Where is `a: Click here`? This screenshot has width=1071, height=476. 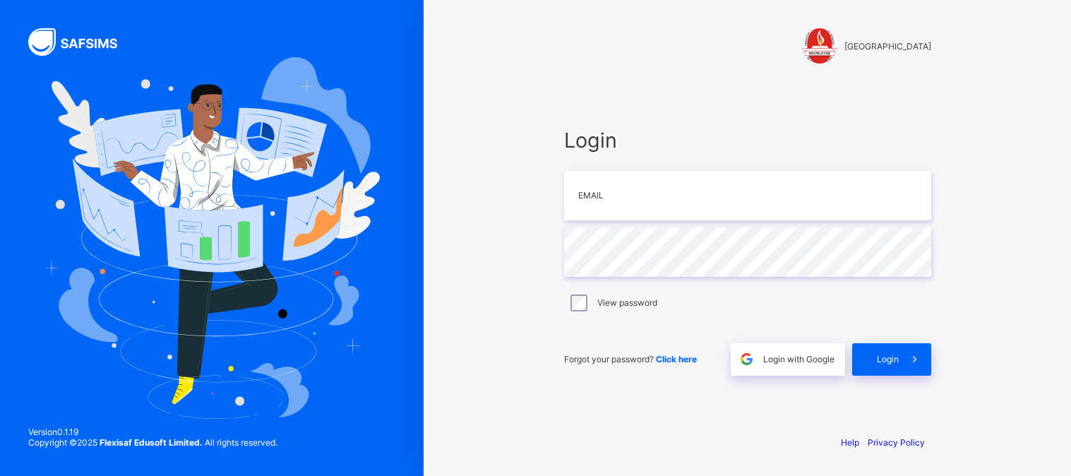
a: Click here is located at coordinates (676, 359).